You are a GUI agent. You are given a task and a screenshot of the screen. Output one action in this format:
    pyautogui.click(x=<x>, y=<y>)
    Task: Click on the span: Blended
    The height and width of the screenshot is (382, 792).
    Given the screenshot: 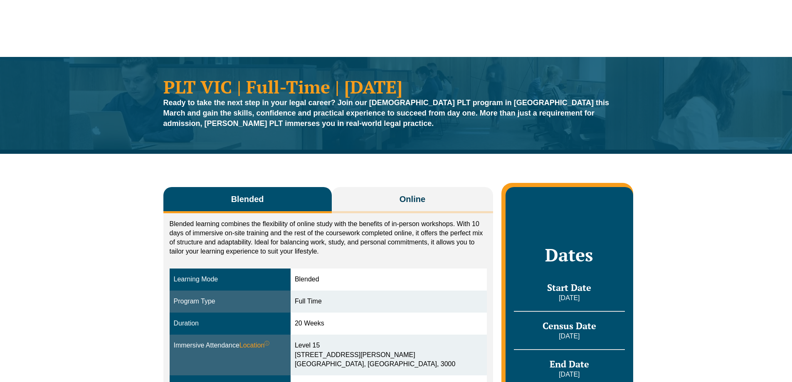 What is the action you would take?
    pyautogui.click(x=247, y=199)
    